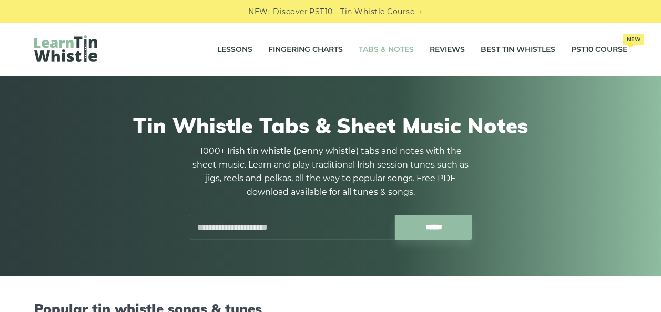 The width and height of the screenshot is (661, 312). I want to click on a: Best Tin Whistles, so click(518, 50).